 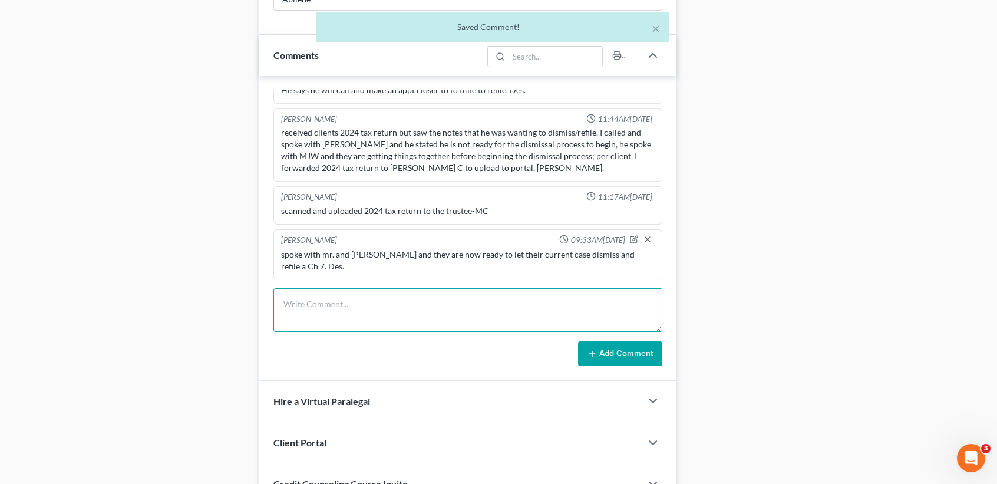 What do you see at coordinates (468, 150) in the screenshot?
I see `div: received clients 2024 tax return but saw the notes that he was wanting to dismiss/refile. I calle...` at bounding box center [468, 150].